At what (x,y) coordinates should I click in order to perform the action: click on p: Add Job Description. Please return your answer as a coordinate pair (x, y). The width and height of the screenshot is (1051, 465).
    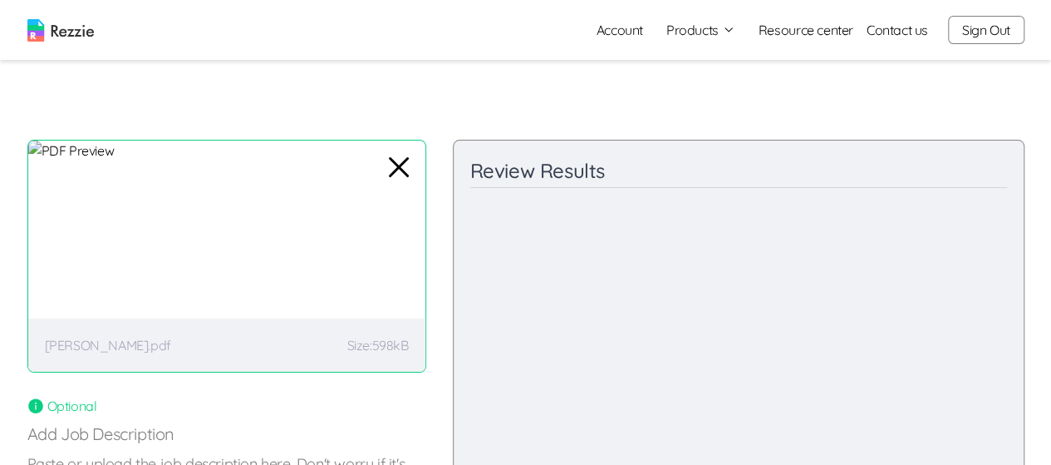
    Looking at the image, I should click on (227, 434).